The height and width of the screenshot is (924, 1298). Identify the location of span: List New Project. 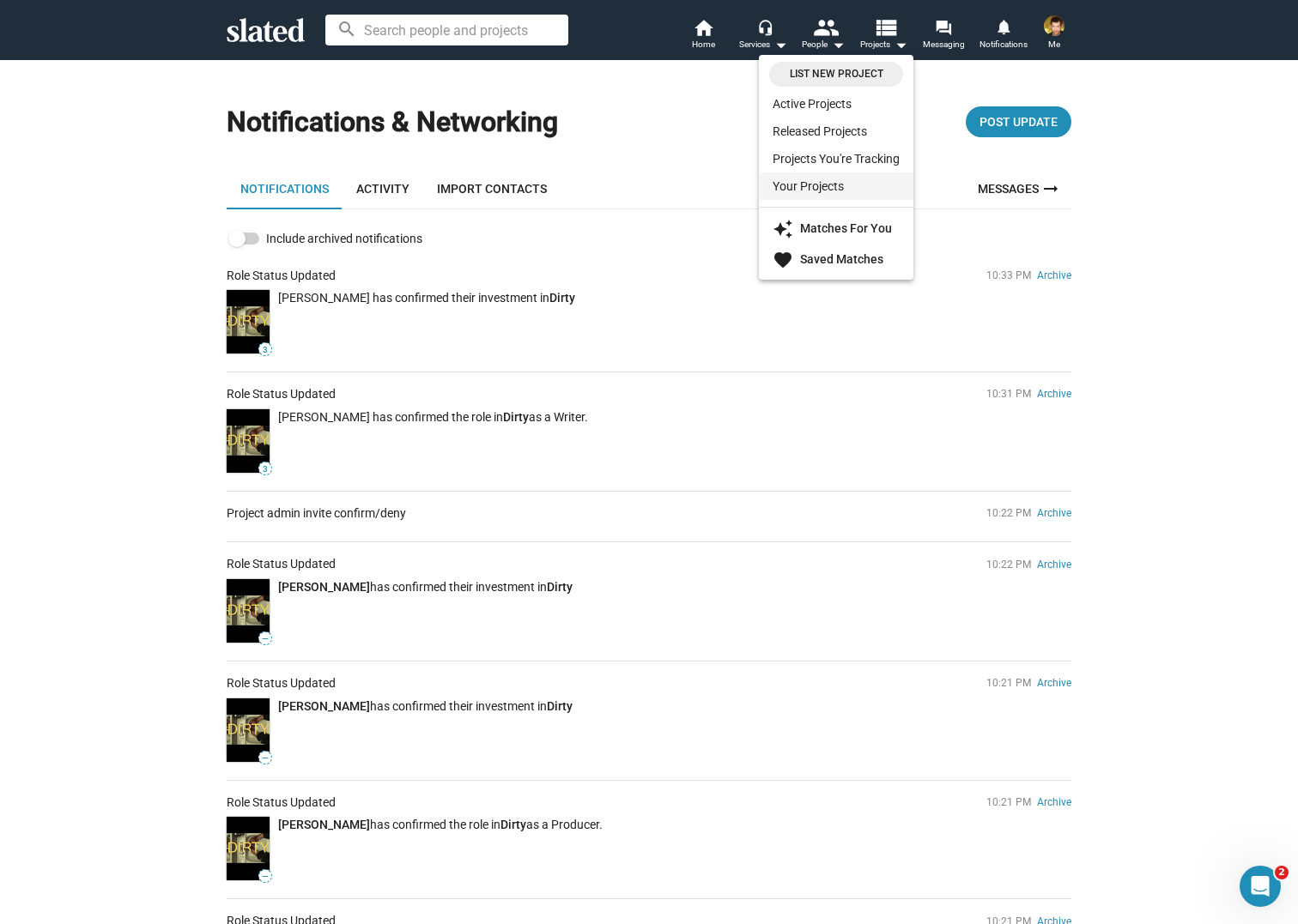
(836, 74).